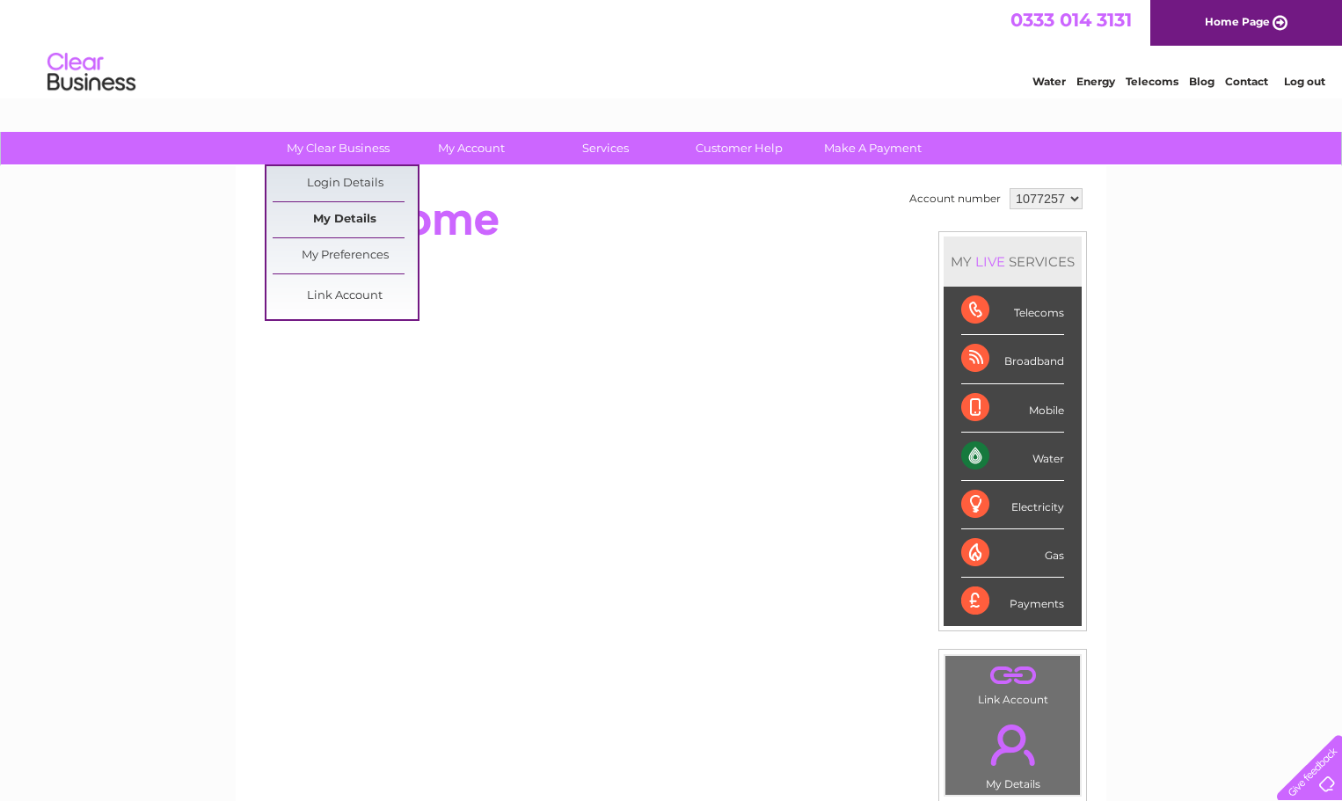  Describe the element at coordinates (955, 199) in the screenshot. I see `td: Account number` at that location.